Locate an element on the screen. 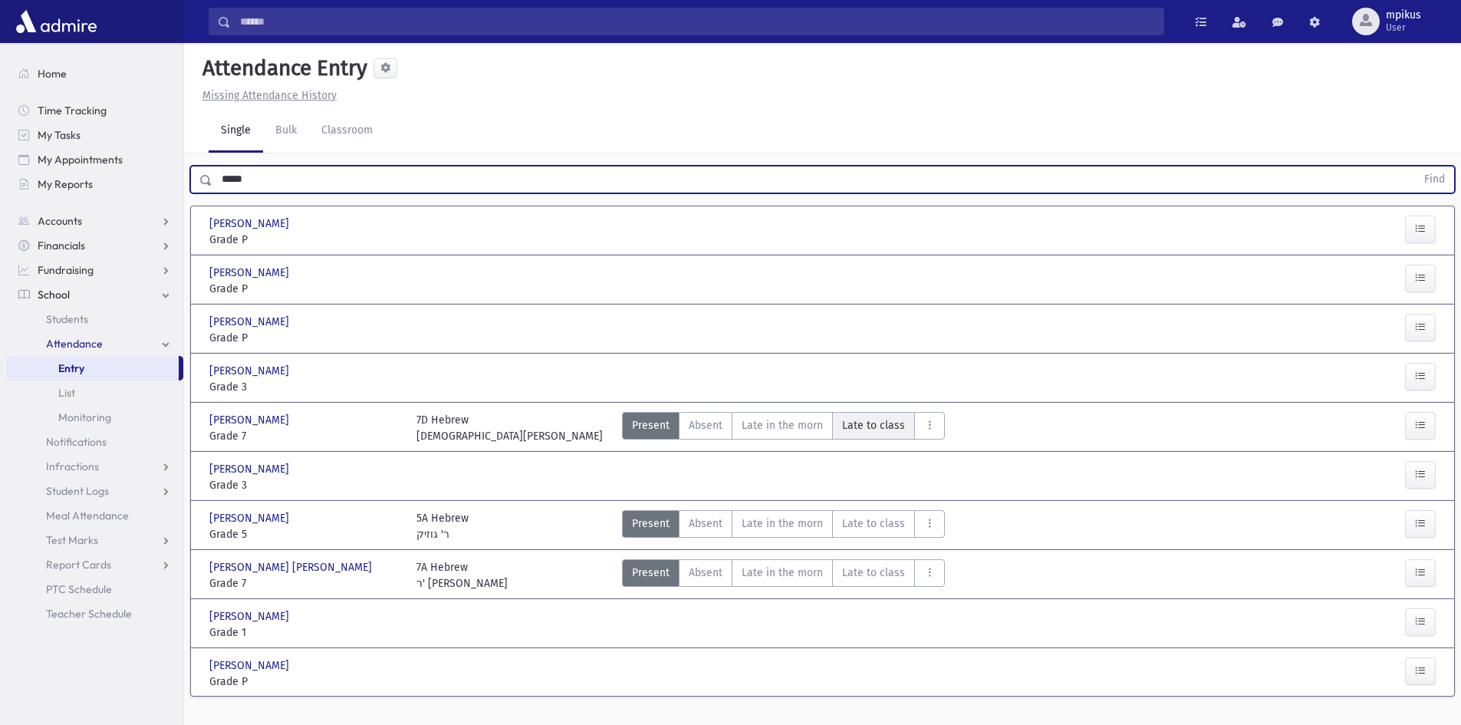 The image size is (1461, 725). span: PTC Schedule is located at coordinates (79, 589).